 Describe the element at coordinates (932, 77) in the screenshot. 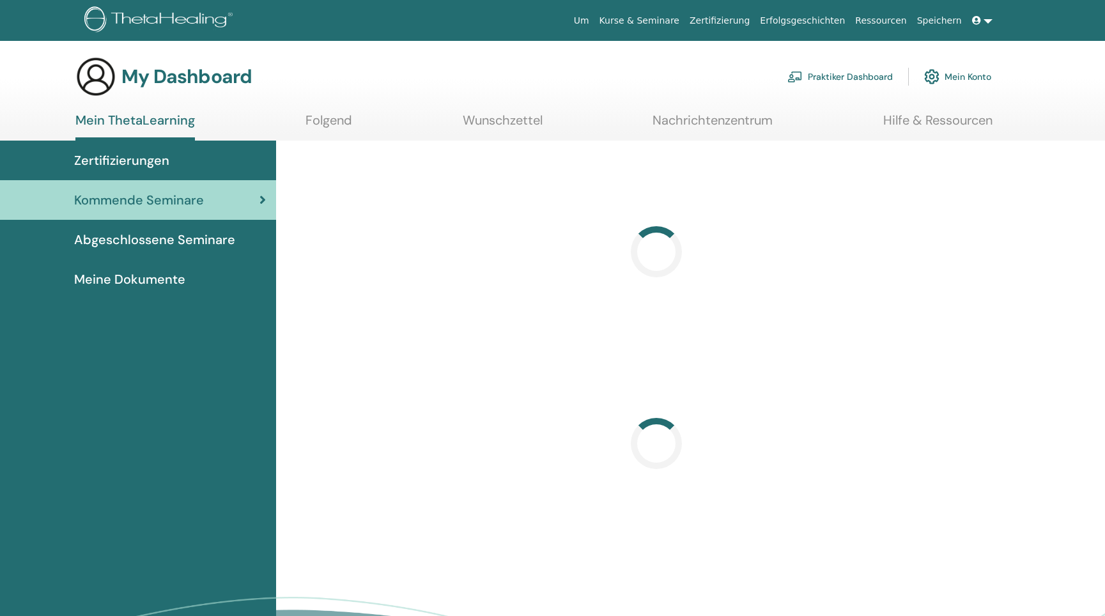

I see `img: cog.svg` at that location.